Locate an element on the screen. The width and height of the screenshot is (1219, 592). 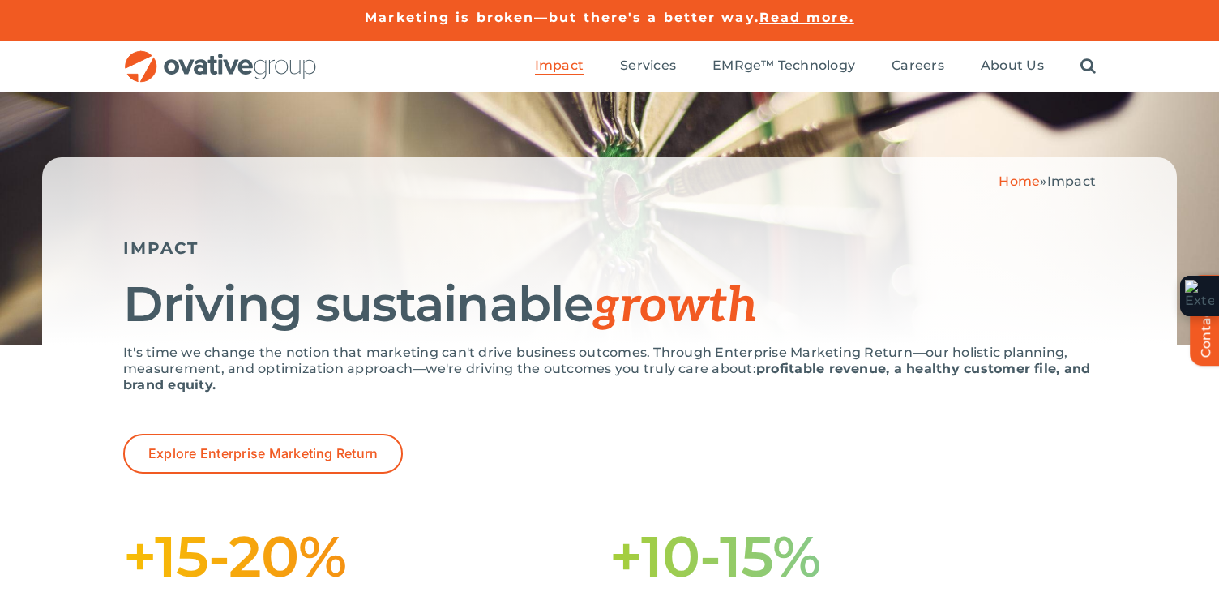
img: Extension Icon is located at coordinates (1200, 296).